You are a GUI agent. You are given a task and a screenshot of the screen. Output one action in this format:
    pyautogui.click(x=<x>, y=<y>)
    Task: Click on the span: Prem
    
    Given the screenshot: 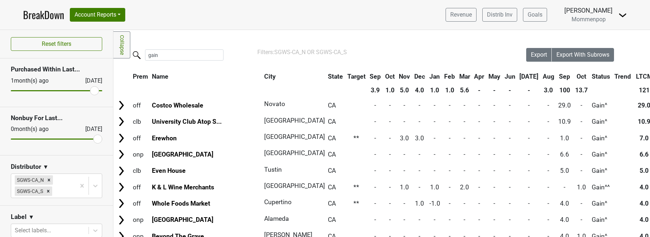 What is the action you would take?
    pyautogui.click(x=140, y=76)
    